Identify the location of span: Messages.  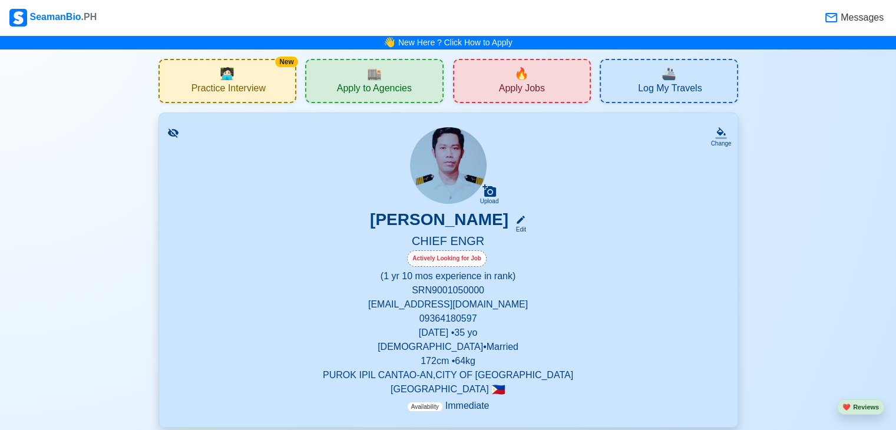
(860, 18).